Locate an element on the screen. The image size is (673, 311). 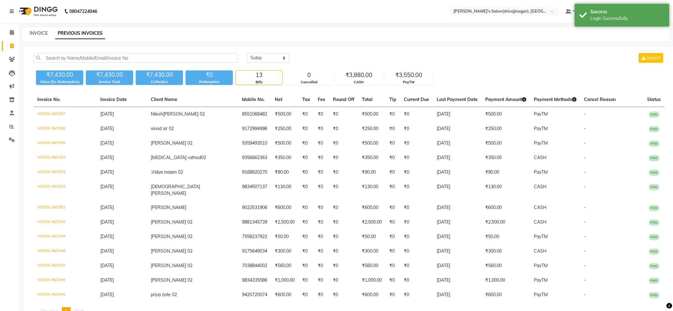
span: Cancel Reason is located at coordinates (599, 99).